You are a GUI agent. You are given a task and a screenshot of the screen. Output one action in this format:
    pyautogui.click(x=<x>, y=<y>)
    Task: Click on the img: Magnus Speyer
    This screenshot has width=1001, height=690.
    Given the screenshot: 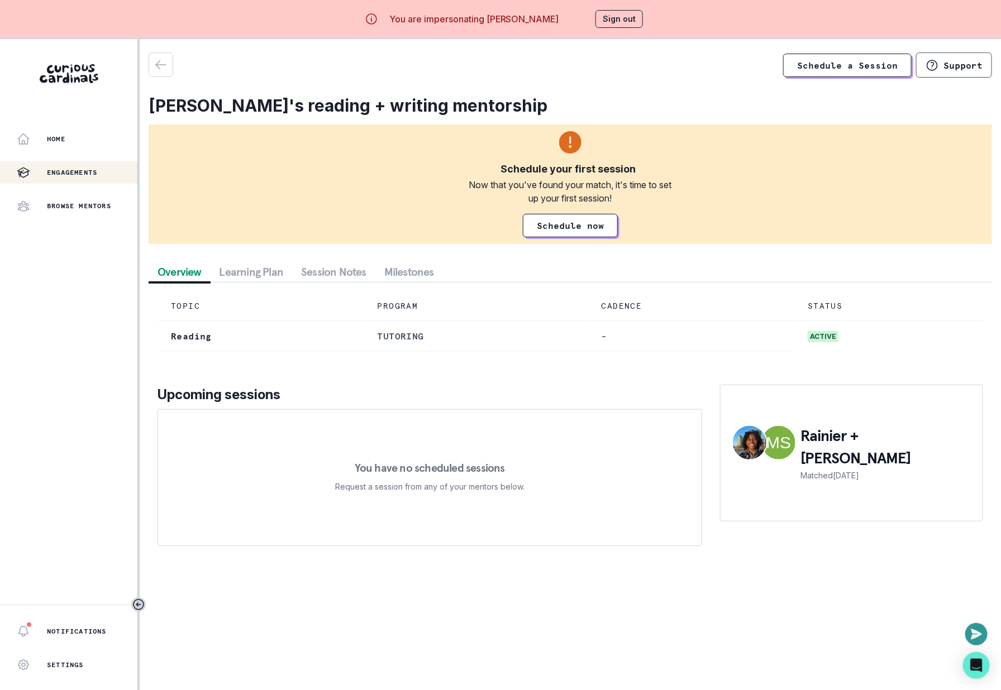 What is the action you would take?
    pyautogui.click(x=779, y=443)
    